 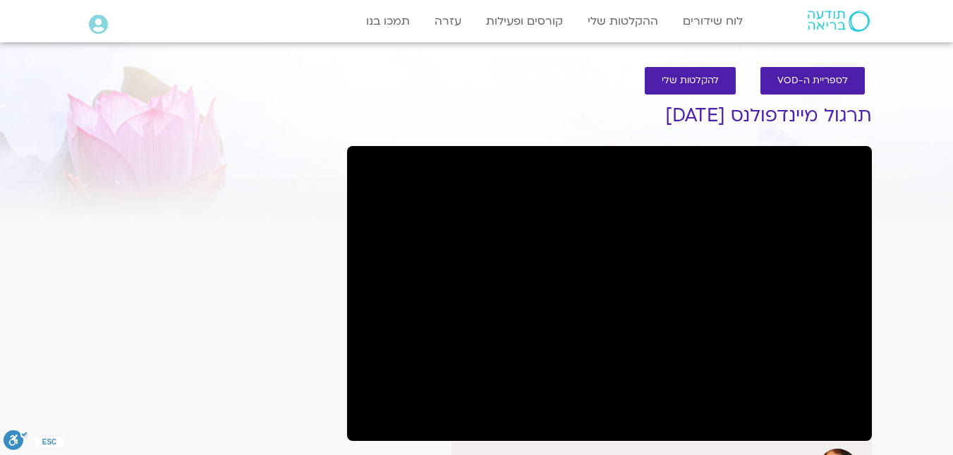 What do you see at coordinates (812, 80) in the screenshot?
I see `span: לספריית ה-VOD` at bounding box center [812, 80].